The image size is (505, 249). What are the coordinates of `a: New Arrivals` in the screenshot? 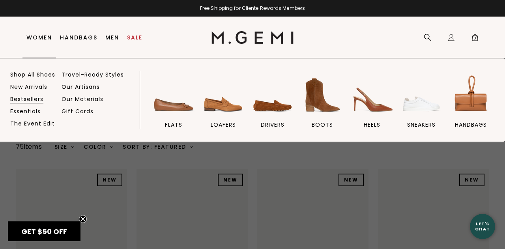 It's located at (29, 87).